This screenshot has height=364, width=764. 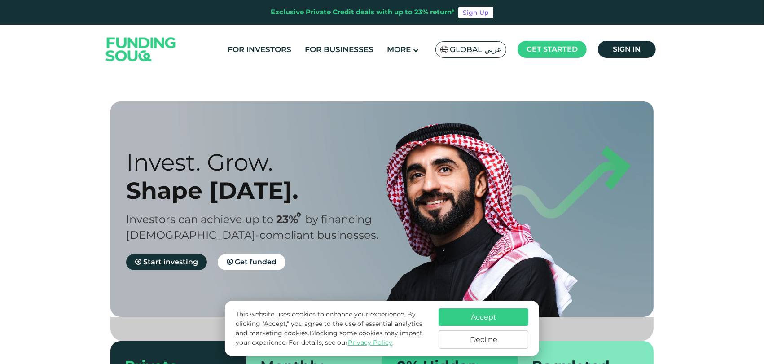 What do you see at coordinates (290, 219) in the screenshot?
I see `span: 23%` at bounding box center [290, 219].